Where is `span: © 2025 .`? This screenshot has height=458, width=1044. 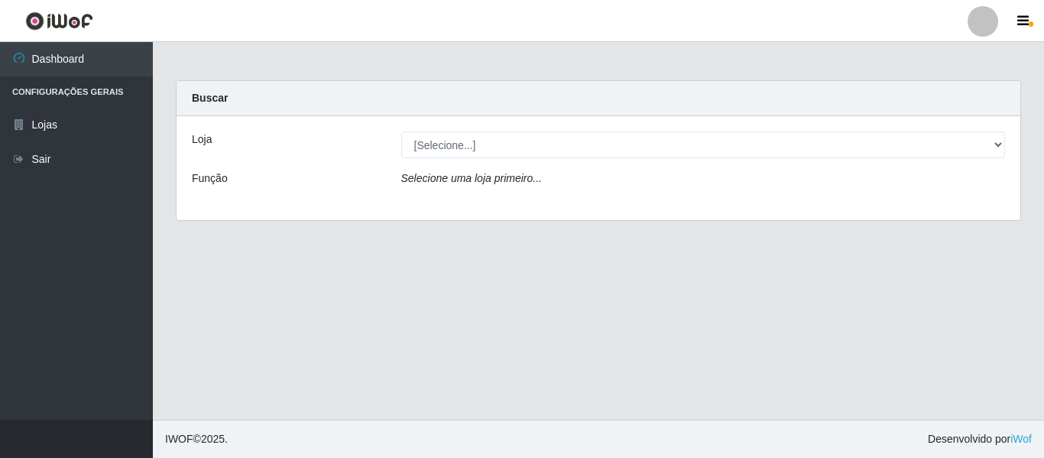
span: © 2025 . is located at coordinates (197, 439).